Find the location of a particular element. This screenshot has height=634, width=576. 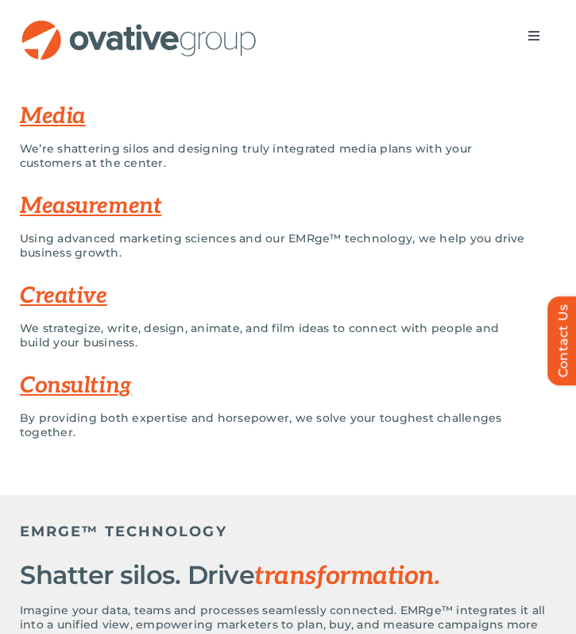

span: transformation. is located at coordinates (347, 576).